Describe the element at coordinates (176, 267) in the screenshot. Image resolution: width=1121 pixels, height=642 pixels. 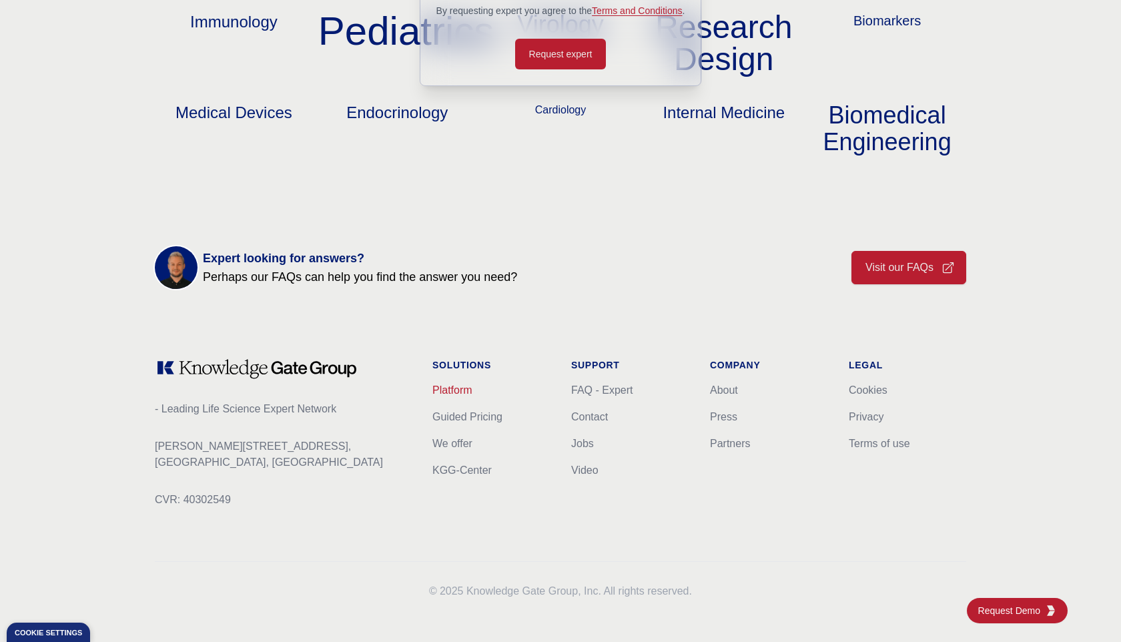
I see `img: KOL management, KEE, Therapy area experts` at that location.